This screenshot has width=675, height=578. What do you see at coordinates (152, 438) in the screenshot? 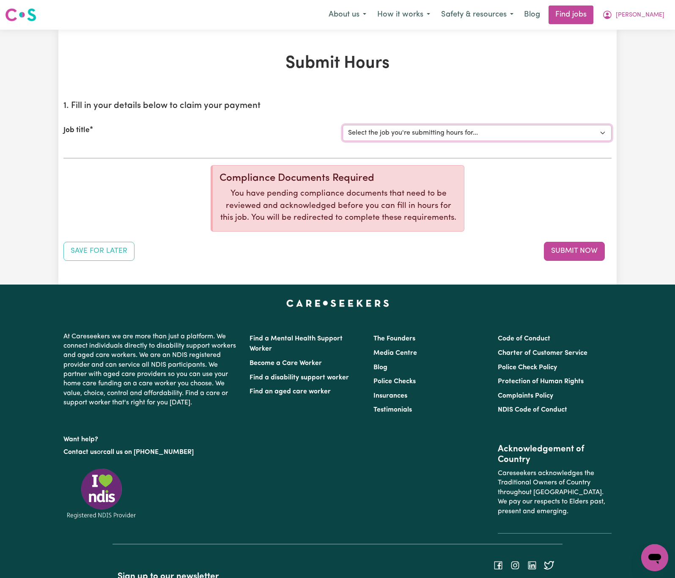
I see `p: Want help?` at bounding box center [152, 438].